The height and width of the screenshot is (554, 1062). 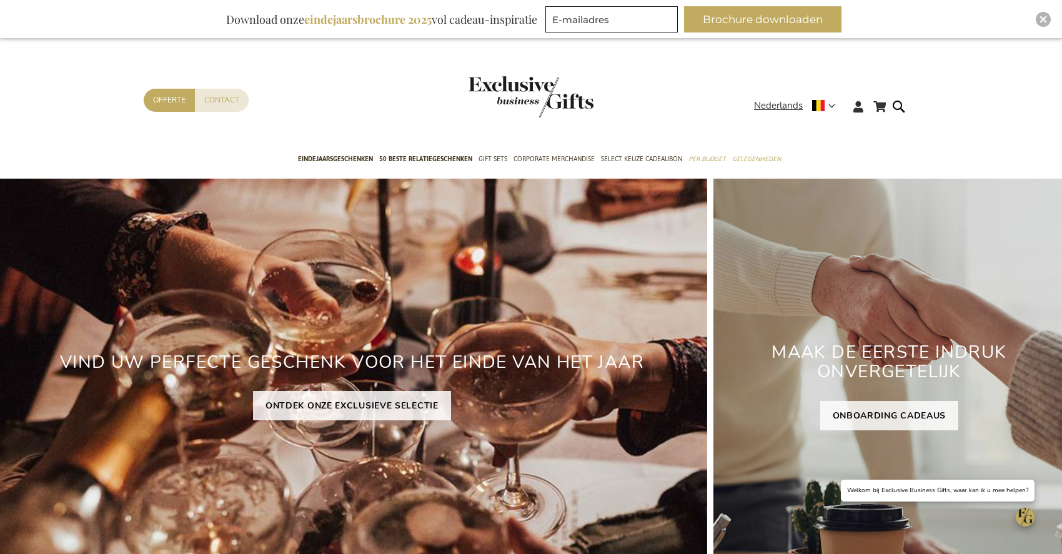 What do you see at coordinates (641, 159) in the screenshot?
I see `span: Select Keuze Cadeaubon` at bounding box center [641, 159].